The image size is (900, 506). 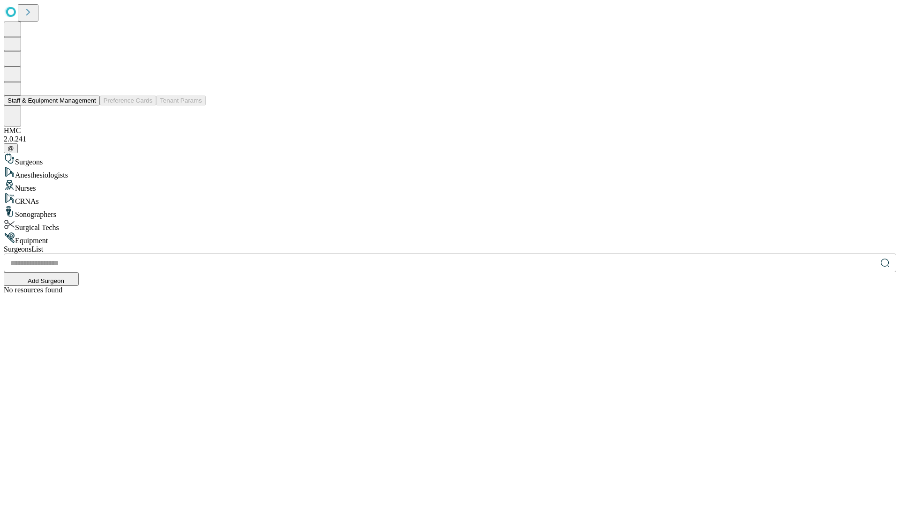 I want to click on div: 2.0.241, so click(x=450, y=139).